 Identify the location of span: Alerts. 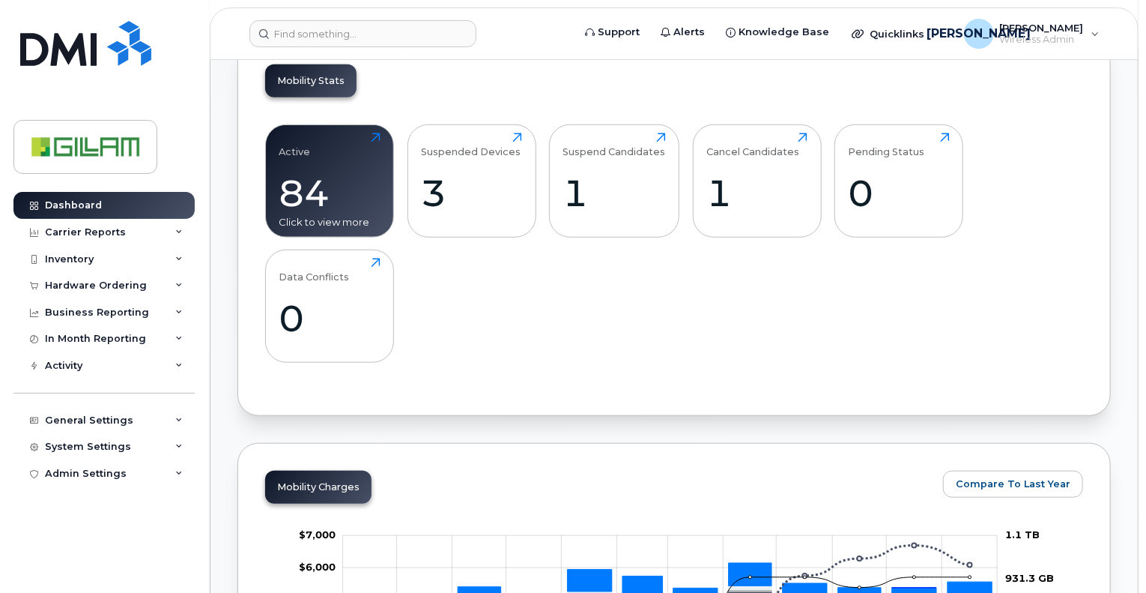
(689, 32).